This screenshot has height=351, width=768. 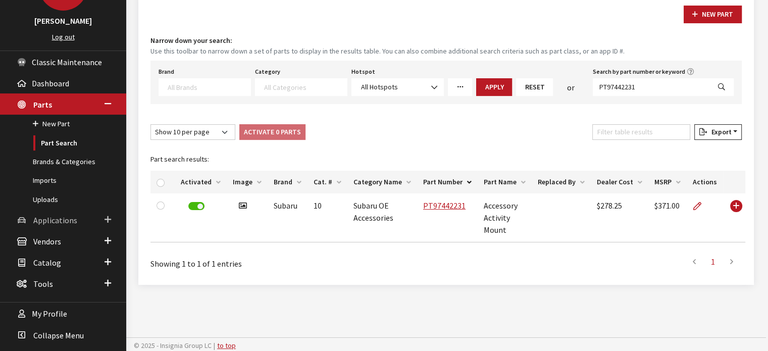 I want to click on th: Image: activate to sort column ascending, so click(x=247, y=182).